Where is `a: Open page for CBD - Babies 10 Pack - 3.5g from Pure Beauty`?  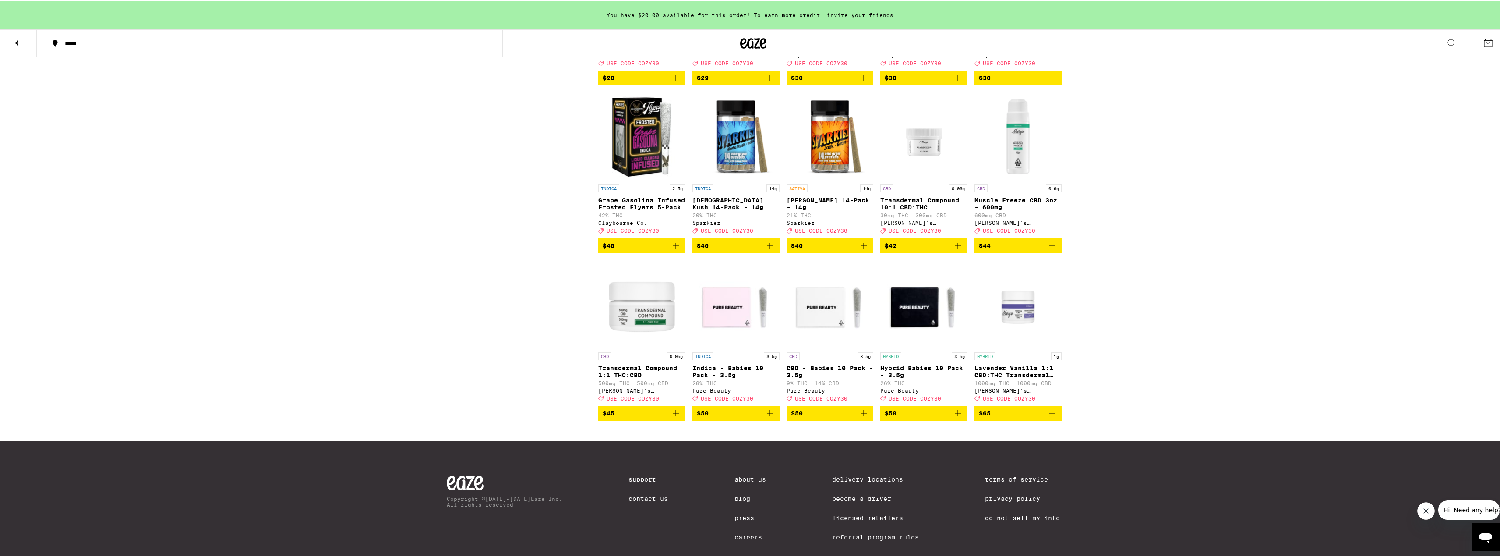
a: Open page for CBD - Babies 10 Pack - 3.5g from Pure Beauty is located at coordinates (830, 332).